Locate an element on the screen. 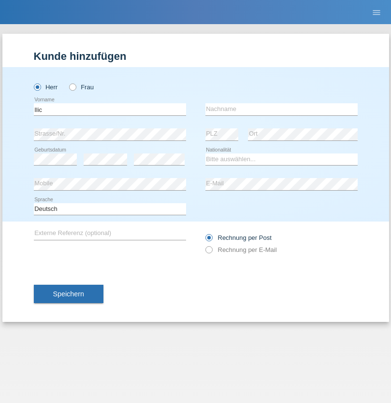  span: Speichern is located at coordinates (69, 294).